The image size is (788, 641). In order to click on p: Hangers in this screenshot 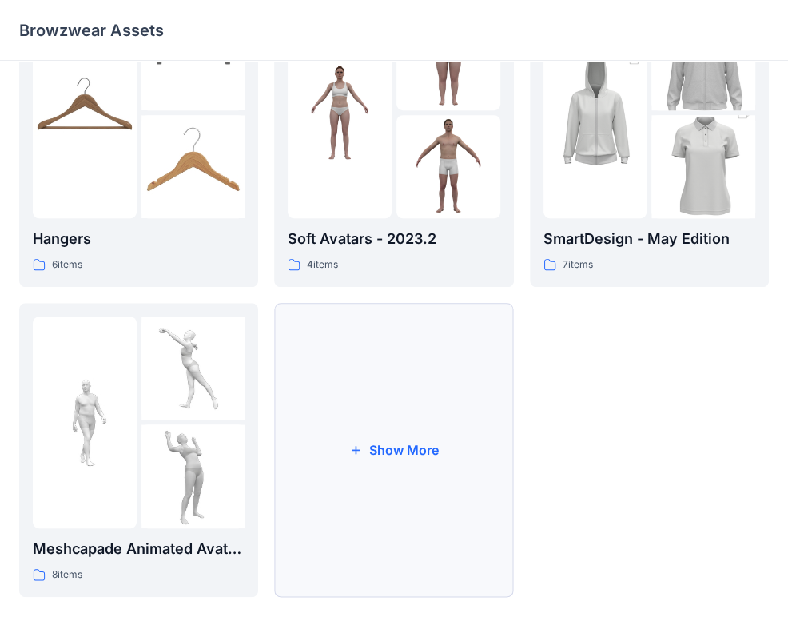, I will do `click(138, 239)`.